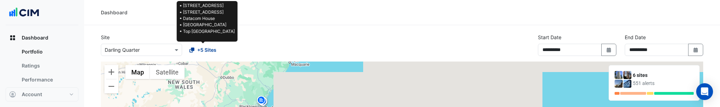 The width and height of the screenshot is (720, 107). I want to click on img: 85 Castlereagh St, so click(627, 75).